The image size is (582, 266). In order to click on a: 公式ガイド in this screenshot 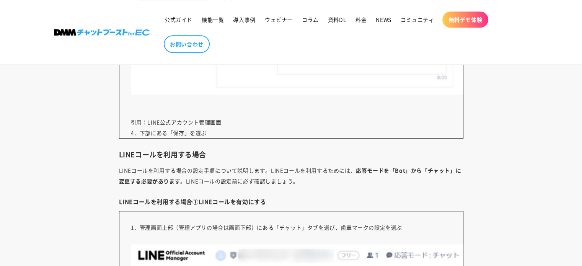, I will do `click(178, 20)`.